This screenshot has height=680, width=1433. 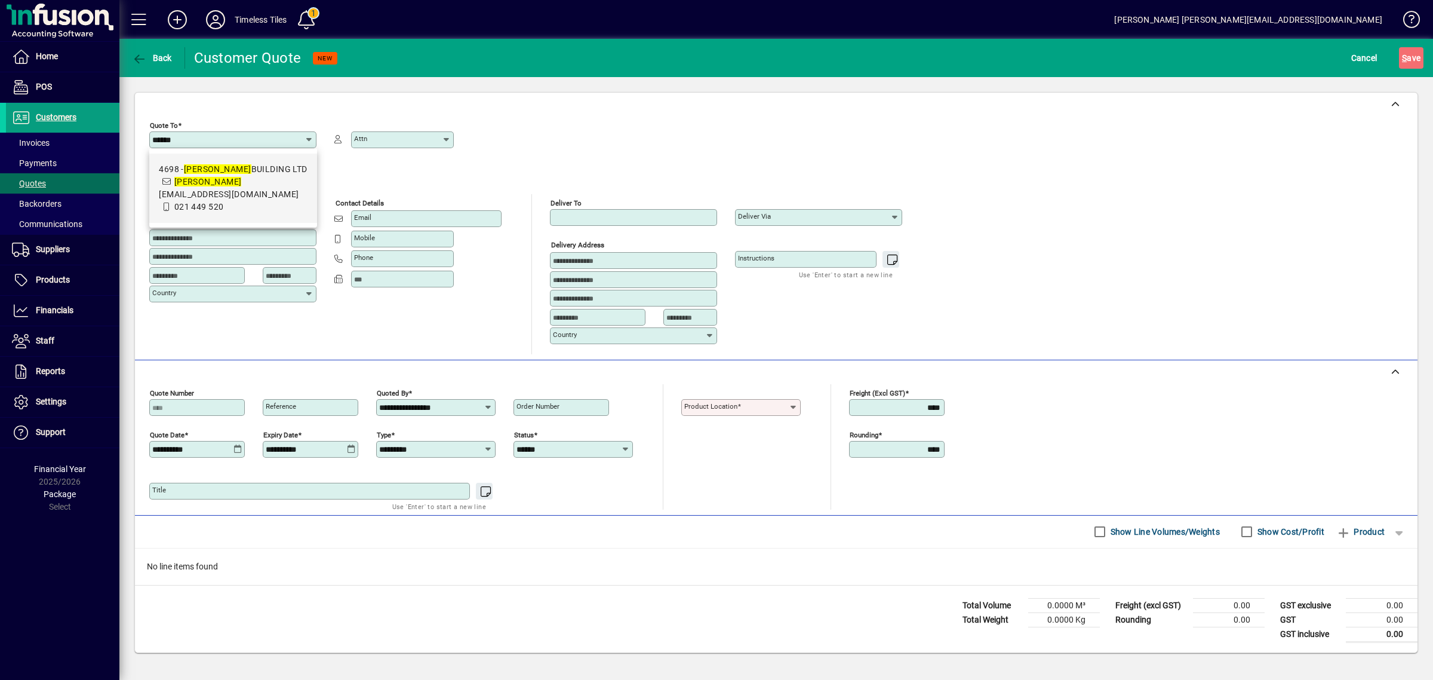 What do you see at coordinates (63, 341) in the screenshot?
I see `a: Staff` at bounding box center [63, 341].